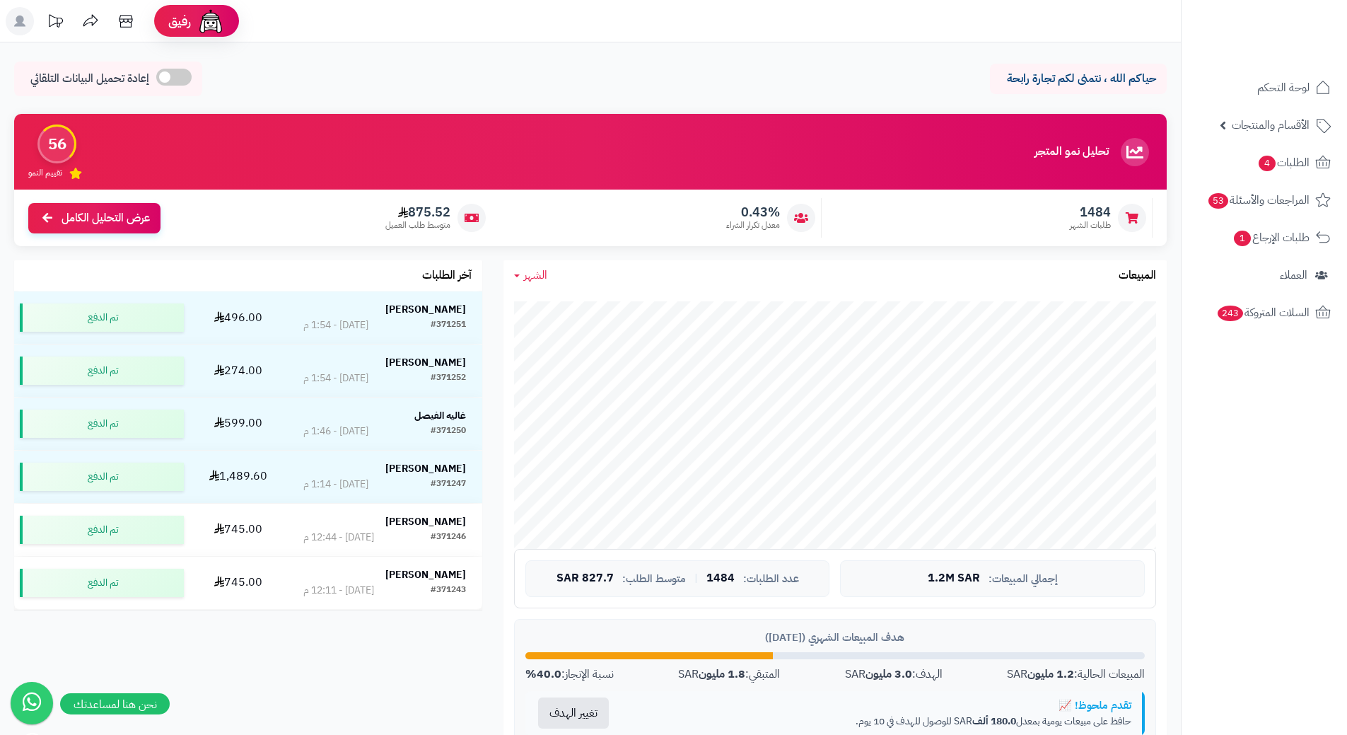 This screenshot has width=1347, height=735. Describe the element at coordinates (1218, 201) in the screenshot. I see `span: 53` at that location.